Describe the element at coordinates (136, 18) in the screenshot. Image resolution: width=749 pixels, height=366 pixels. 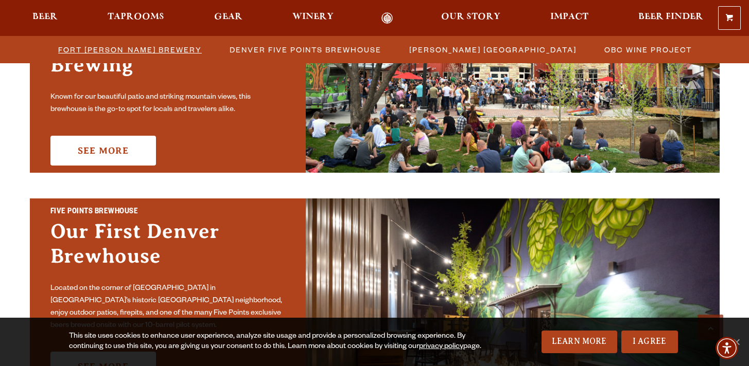
I see `a: Taprooms` at that location.